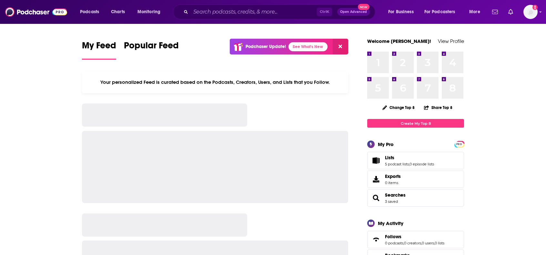 The height and width of the screenshot is (255, 546). What do you see at coordinates (89, 12) in the screenshot?
I see `span: Podcasts` at bounding box center [89, 12].